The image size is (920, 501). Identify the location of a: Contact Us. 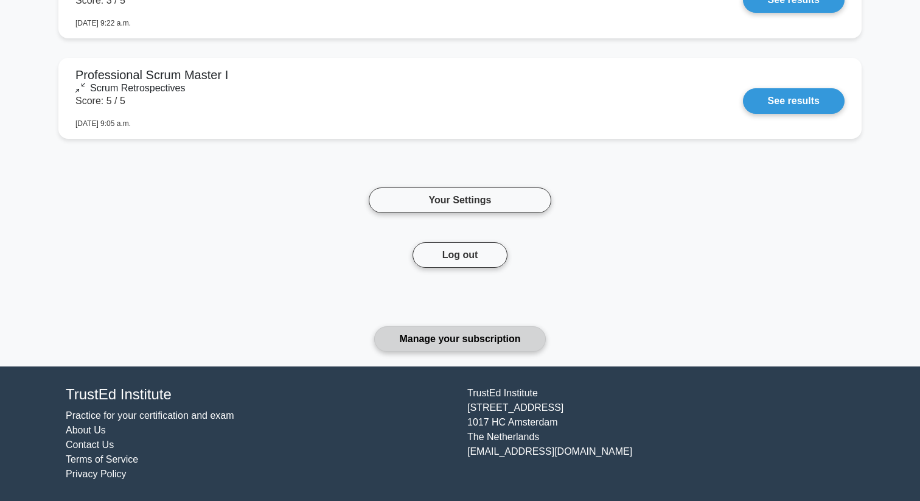
(89, 444).